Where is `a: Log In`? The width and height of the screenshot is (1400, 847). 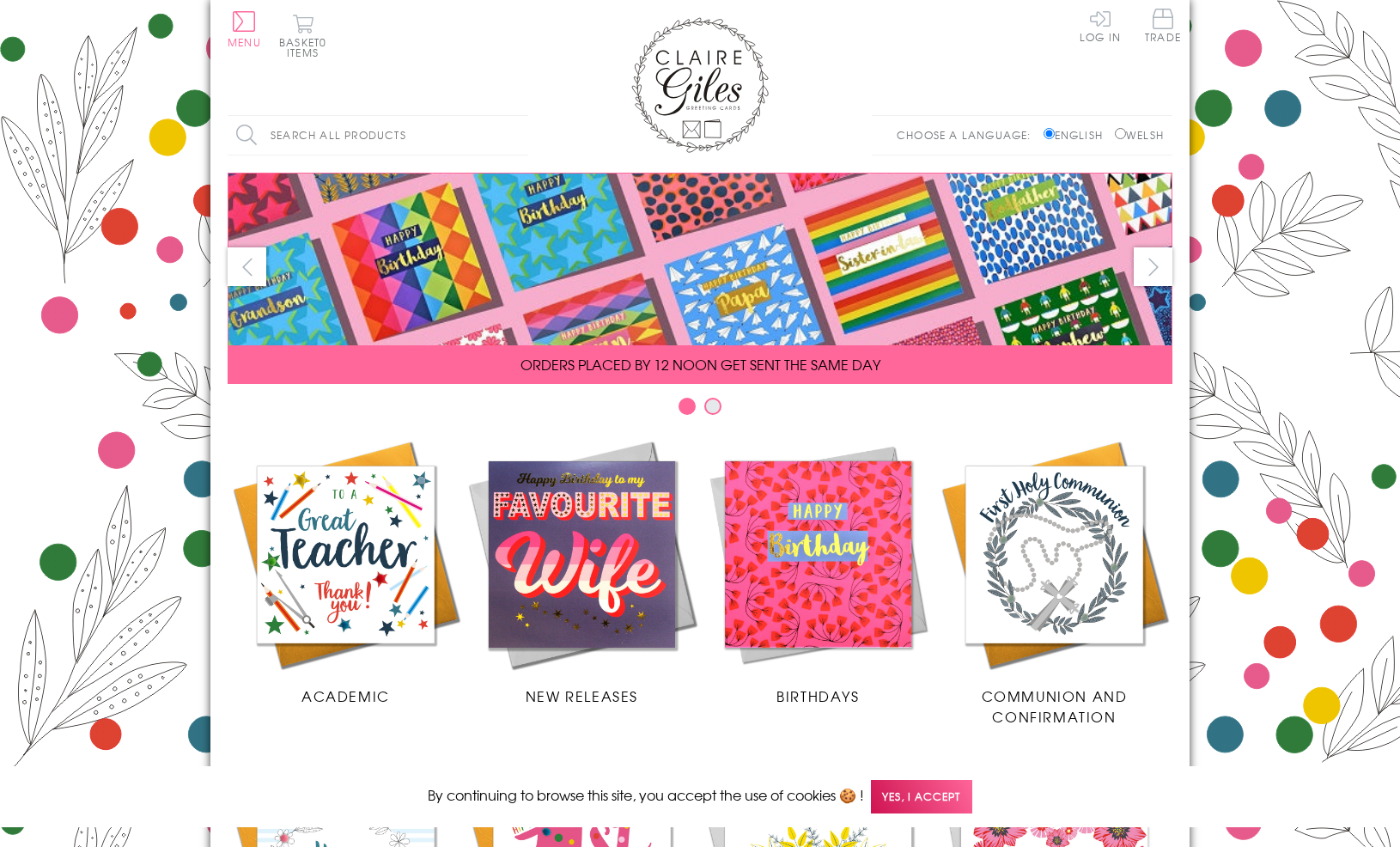
a: Log In is located at coordinates (1100, 25).